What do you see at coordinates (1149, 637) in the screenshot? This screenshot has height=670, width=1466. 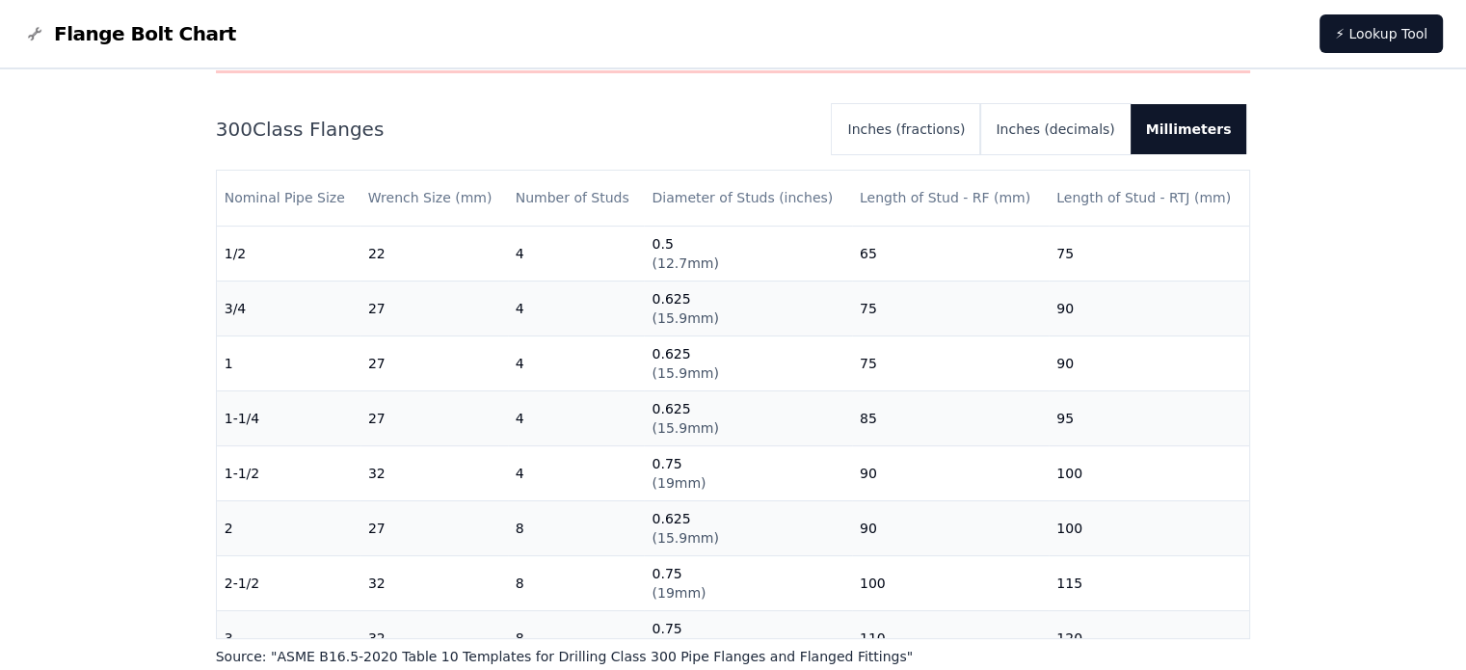 I see `td: 120` at bounding box center [1149, 637].